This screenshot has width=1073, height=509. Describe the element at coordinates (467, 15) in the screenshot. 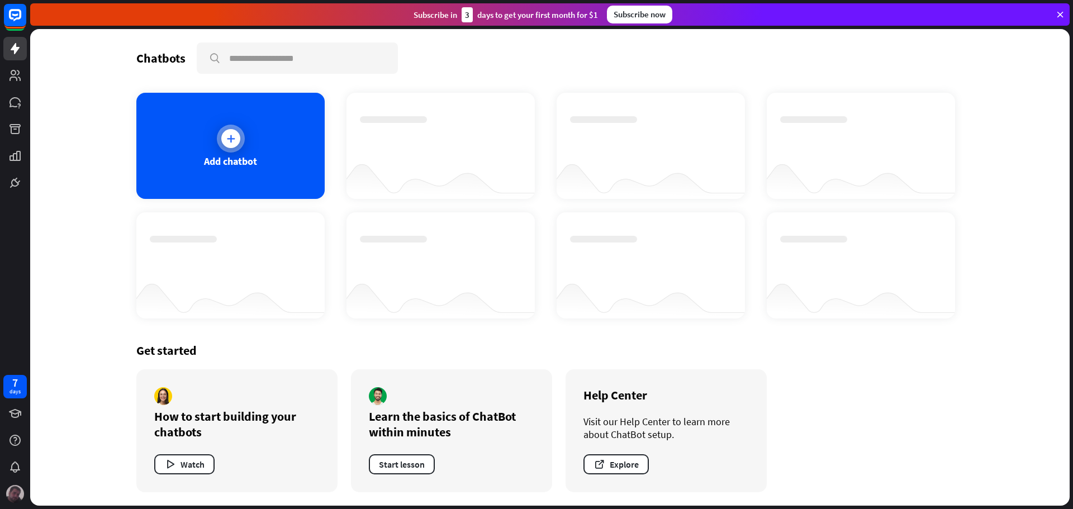

I see `div: 3` at that location.